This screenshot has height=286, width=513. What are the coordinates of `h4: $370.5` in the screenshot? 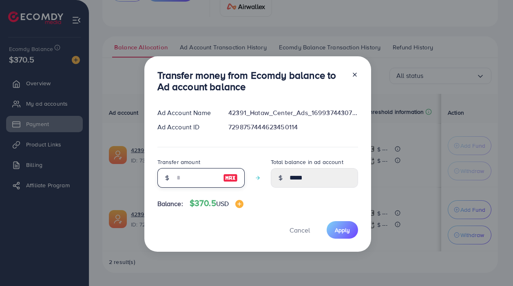 It's located at (216, 203).